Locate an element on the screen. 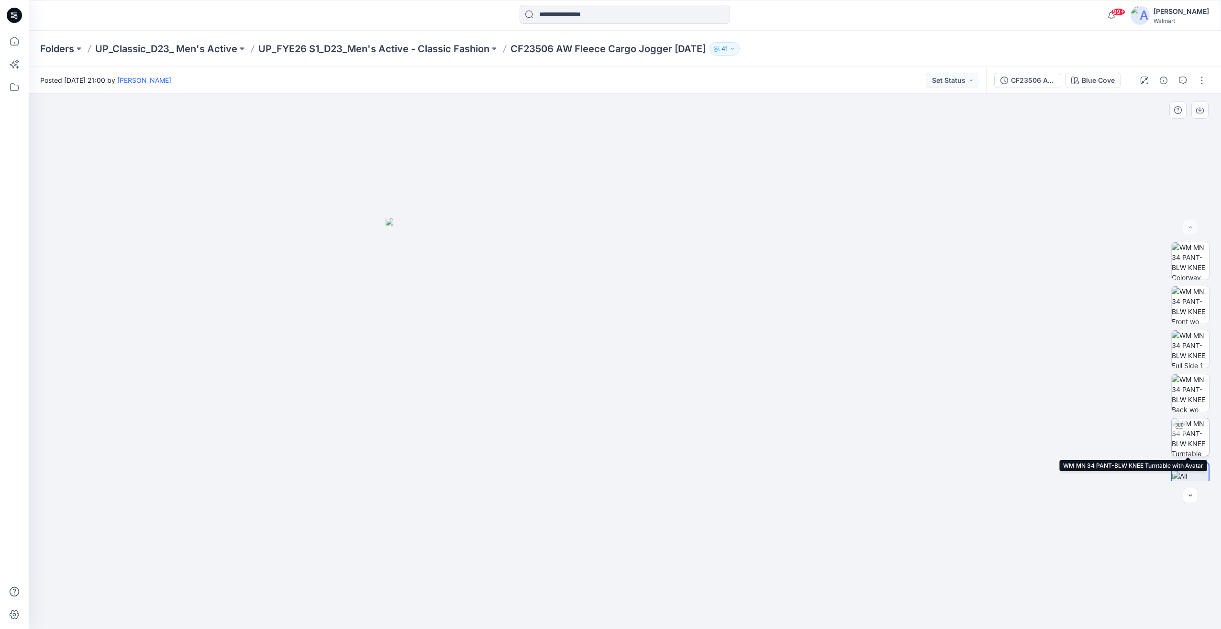 The width and height of the screenshot is (1221, 629). p: UP_Classic_D23_ Men's Active is located at coordinates (166, 49).